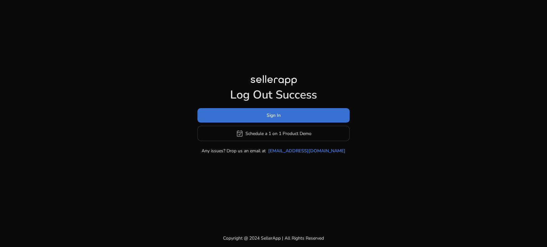  Describe the element at coordinates (234, 151) in the screenshot. I see `p: Any issues? Drop us an email at` at that location.